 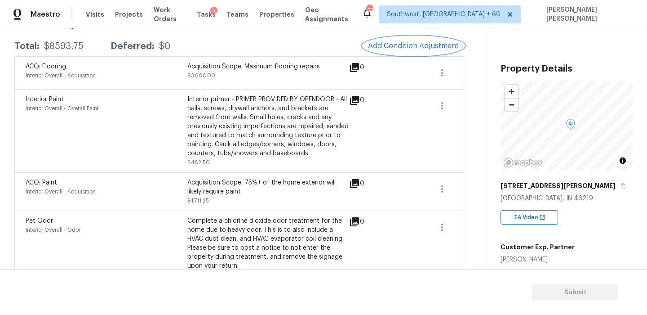 What do you see at coordinates (512, 104) in the screenshot?
I see `button: Zoom out` at bounding box center [512, 104].